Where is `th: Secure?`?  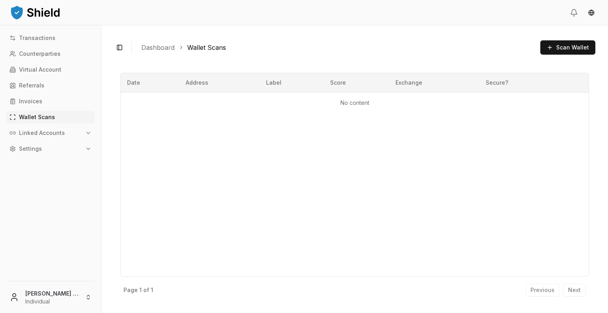
th: Secure? is located at coordinates (519, 83).